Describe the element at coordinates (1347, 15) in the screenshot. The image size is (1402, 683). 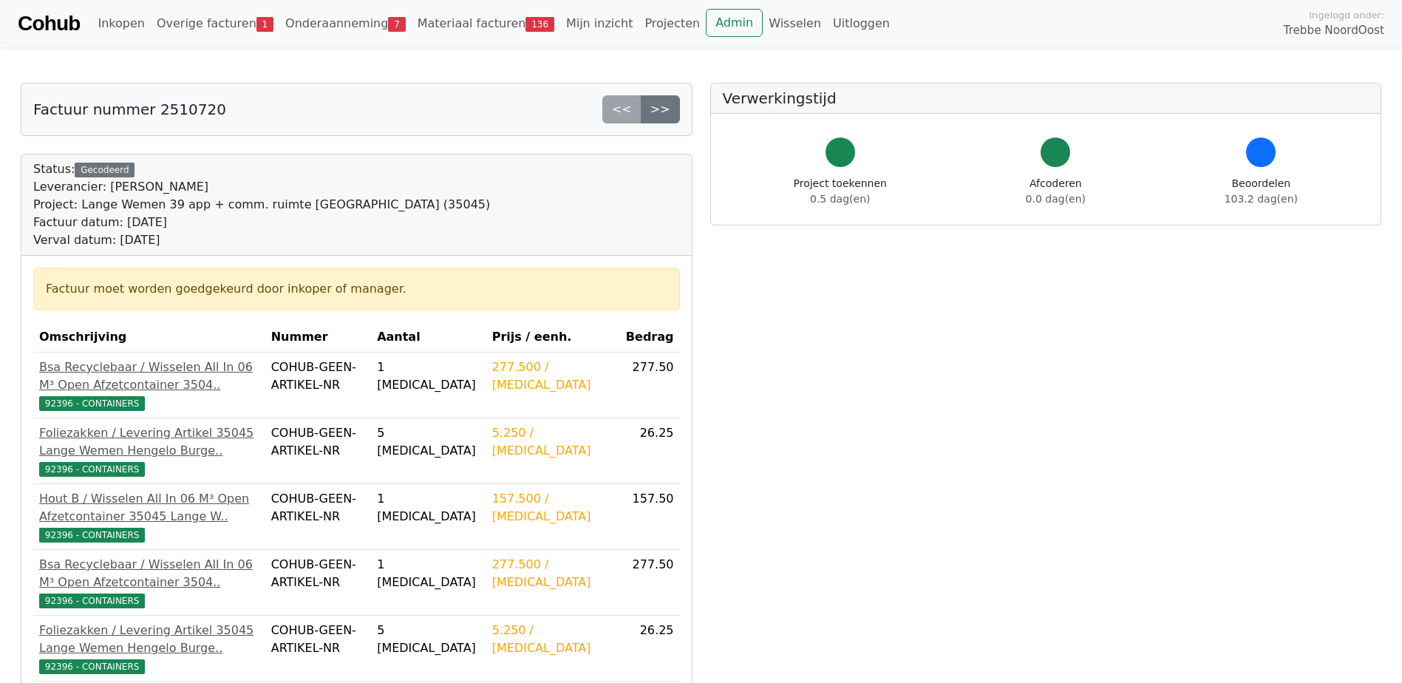
I see `span: Ingelogd onder:` at that location.